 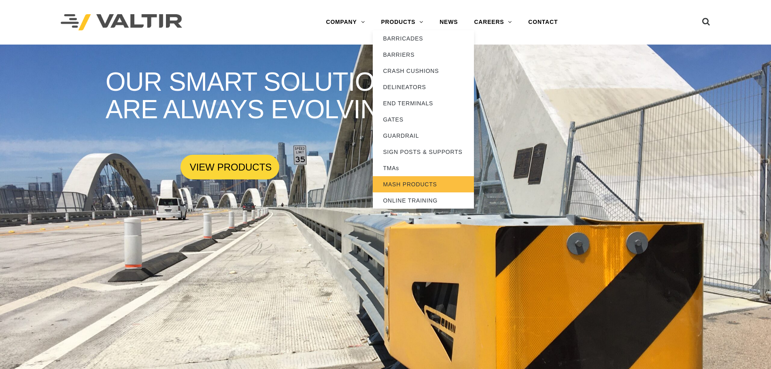 I want to click on a: GATES, so click(x=423, y=119).